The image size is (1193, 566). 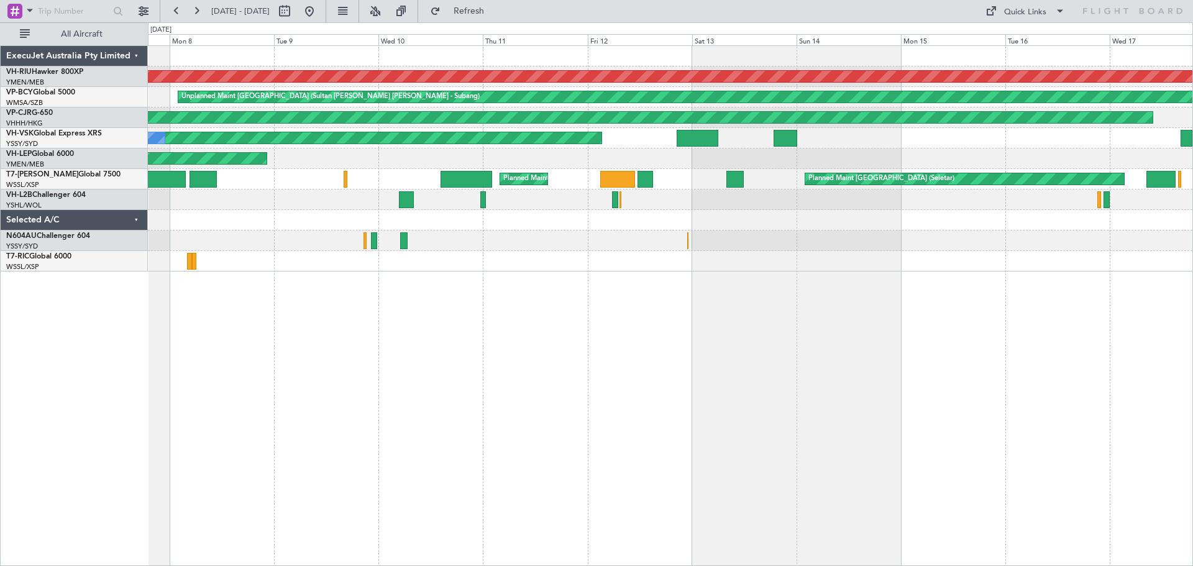 I want to click on span: VH-RIU, so click(x=19, y=72).